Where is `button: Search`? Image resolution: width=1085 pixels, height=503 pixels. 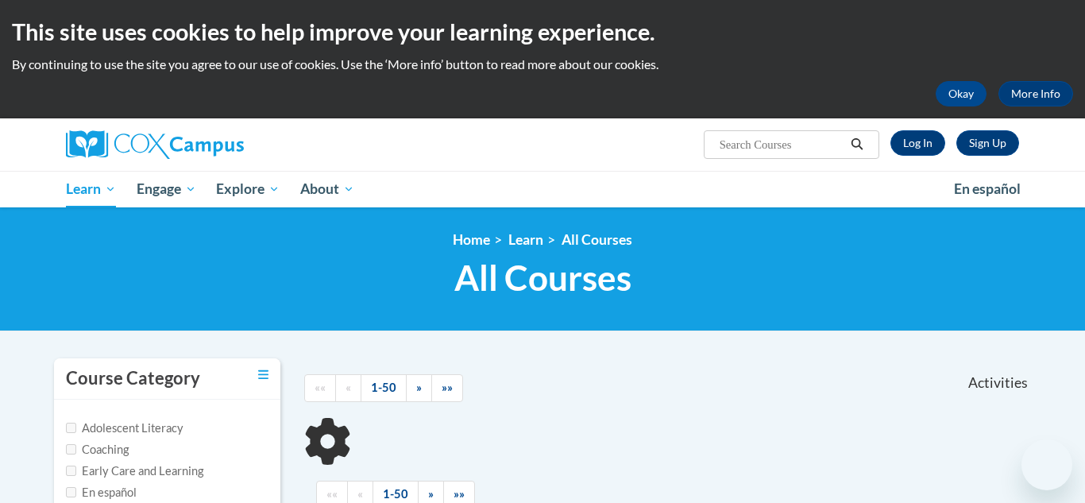
button: Search is located at coordinates (857, 145).